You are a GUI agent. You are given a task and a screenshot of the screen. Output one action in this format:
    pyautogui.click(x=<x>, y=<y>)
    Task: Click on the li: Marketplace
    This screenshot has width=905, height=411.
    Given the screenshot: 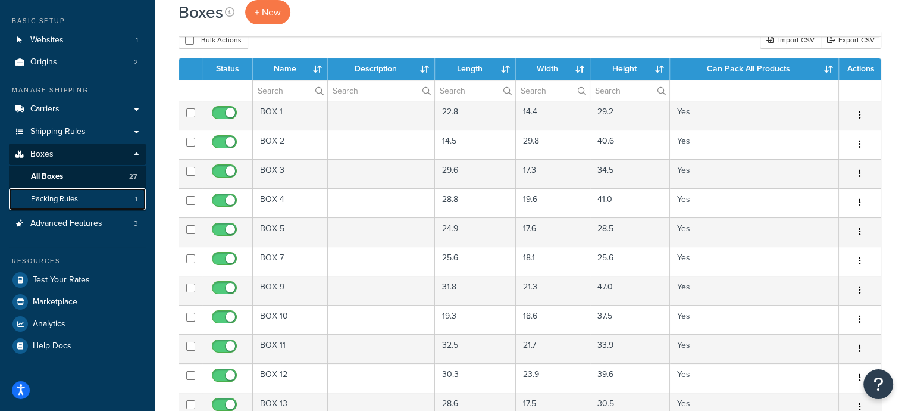 What is the action you would take?
    pyautogui.click(x=77, y=302)
    